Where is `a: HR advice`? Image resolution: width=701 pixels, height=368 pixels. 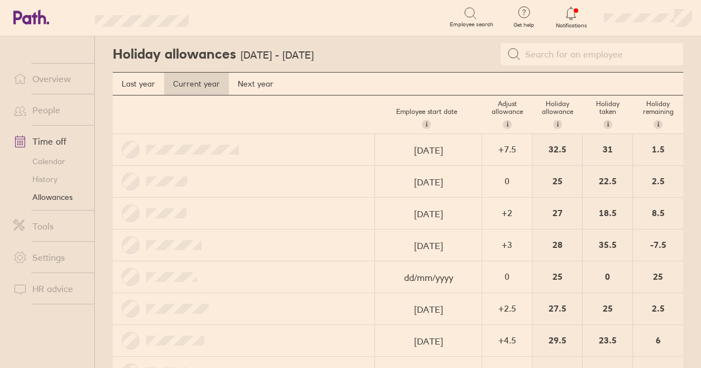 a: HR advice is located at coordinates (49, 288).